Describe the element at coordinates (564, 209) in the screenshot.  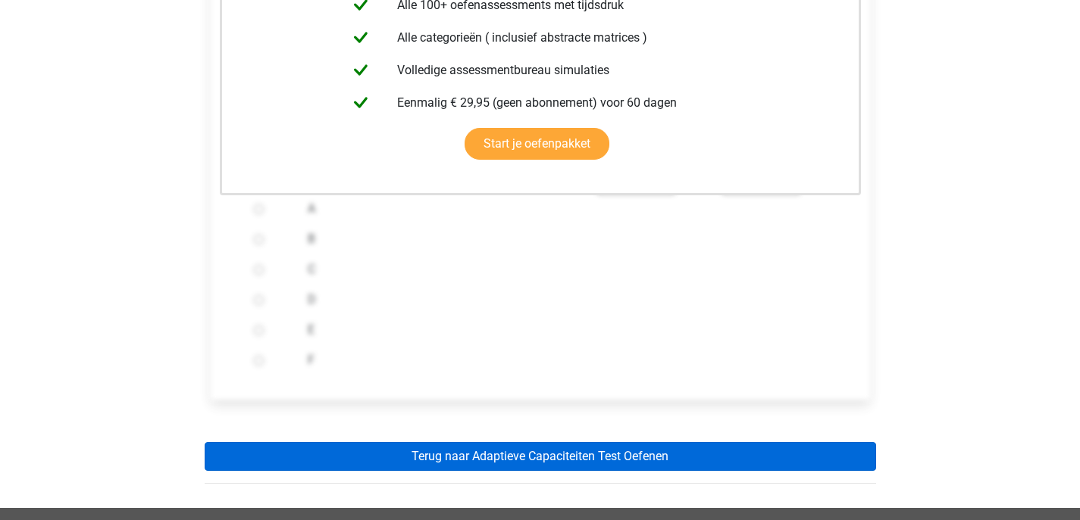
I see `label: A` at that location.